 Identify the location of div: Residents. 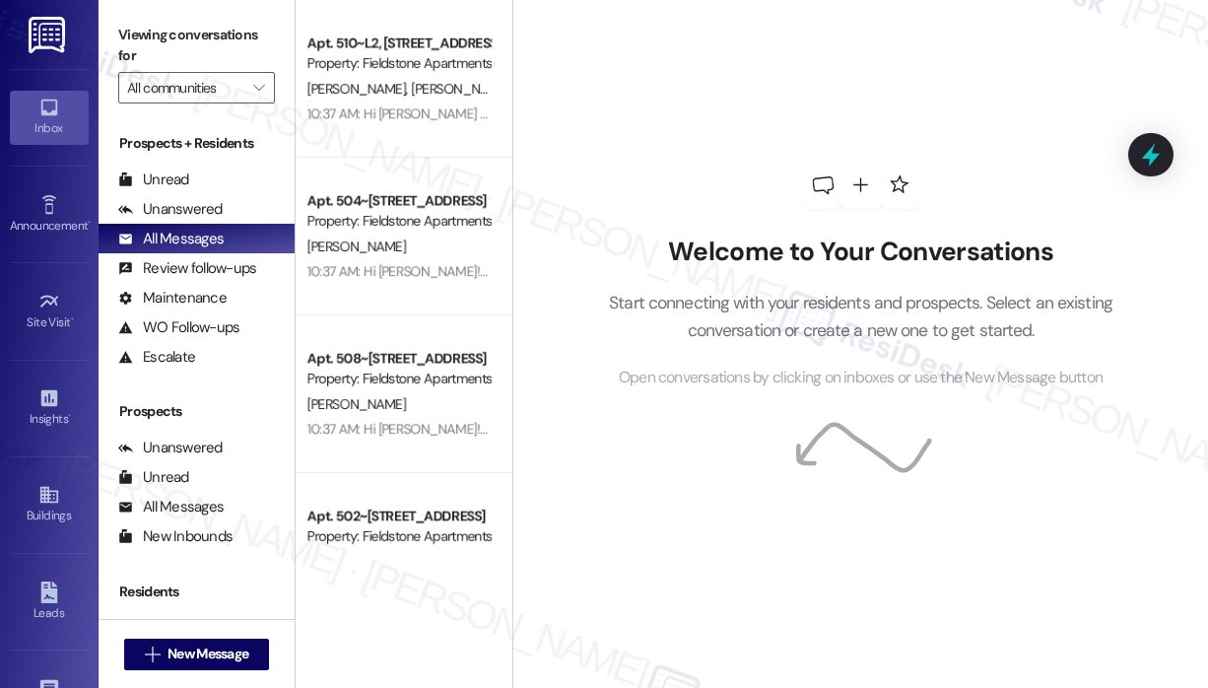
(196, 591).